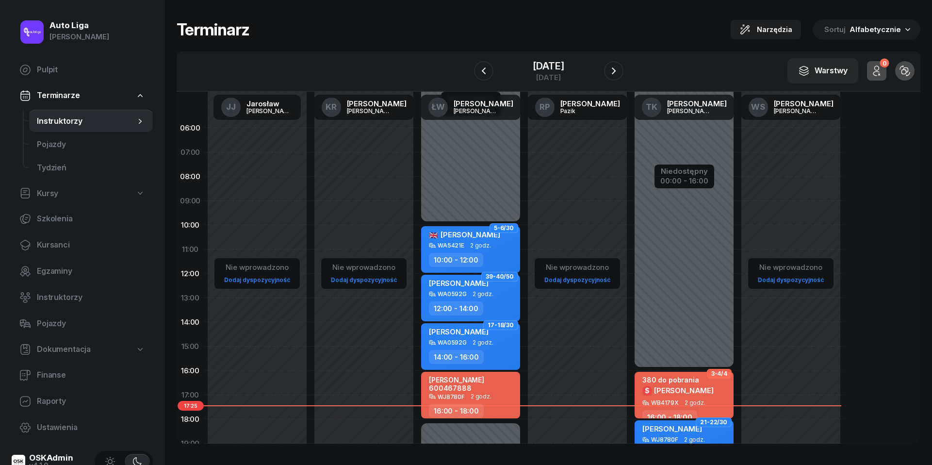 This screenshot has height=465, width=932. I want to click on button: Narzędzia, so click(766, 30).